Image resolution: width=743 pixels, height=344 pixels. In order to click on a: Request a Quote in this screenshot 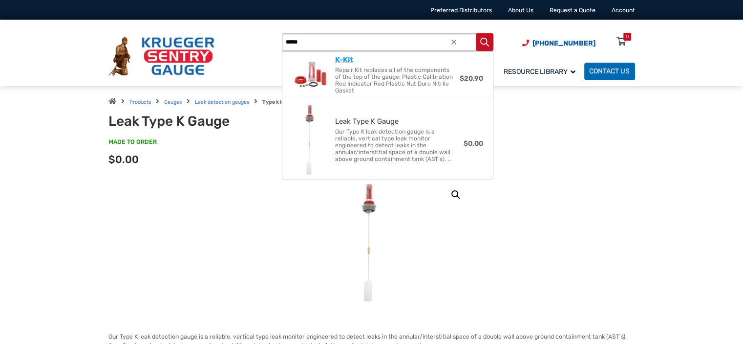, I will do `click(573, 10)`.